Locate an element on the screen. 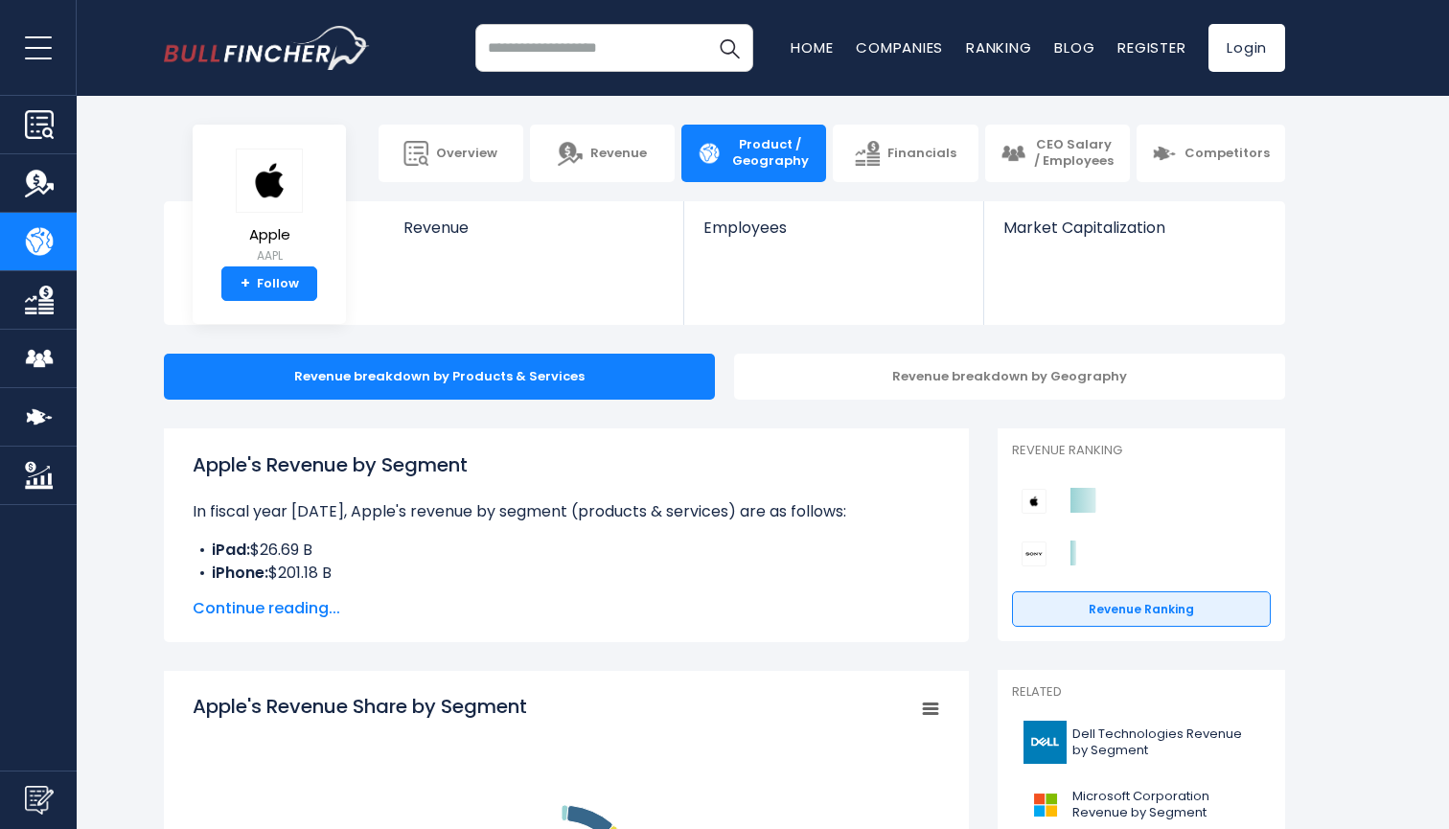 This screenshot has height=829, width=1449. span: Product / Geography is located at coordinates (770, 153).